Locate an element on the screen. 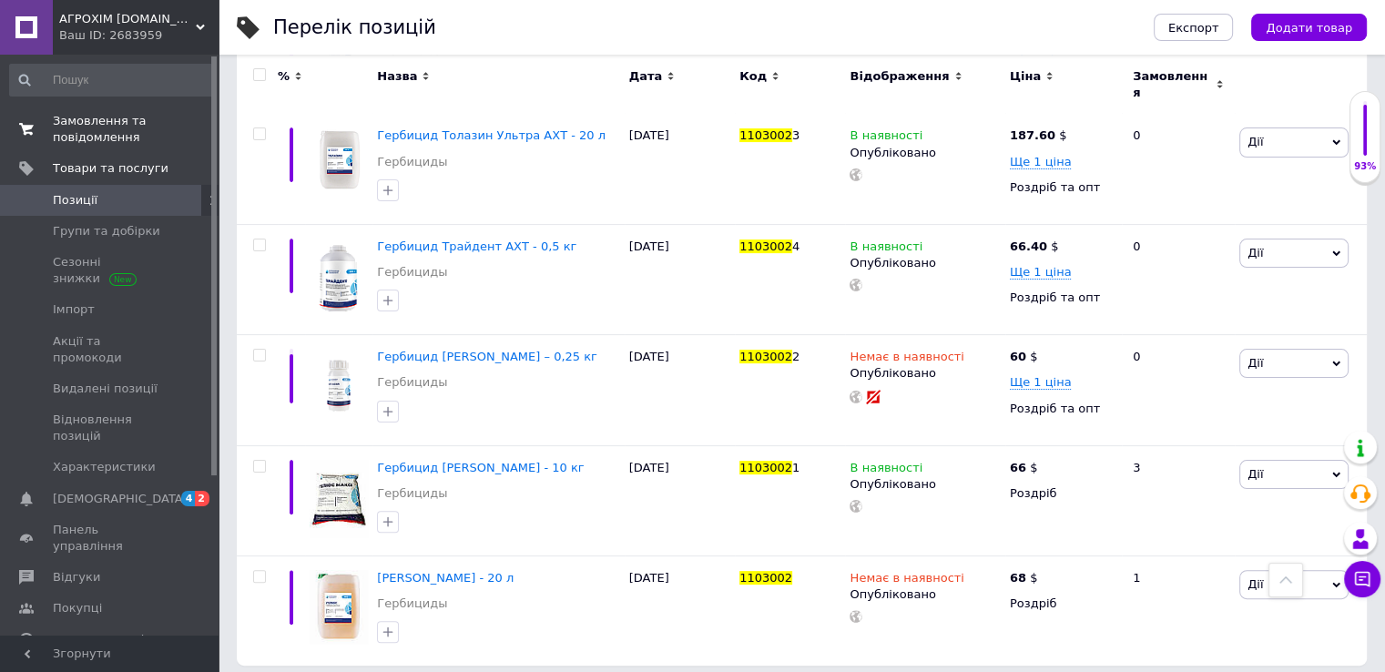 The width and height of the screenshot is (1385, 672). span: Додати товар is located at coordinates (1308, 27).